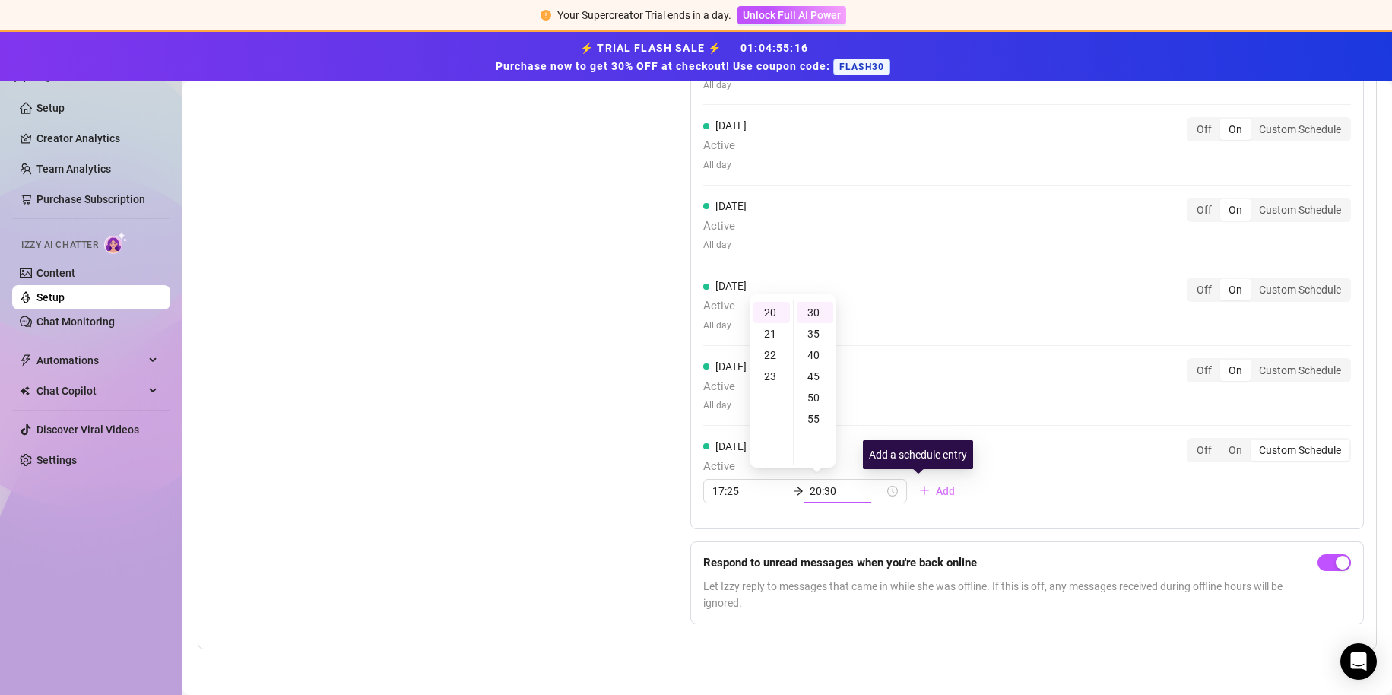 This screenshot has width=1392, height=695. Describe the element at coordinates (815, 355) in the screenshot. I see `div: 40` at that location.